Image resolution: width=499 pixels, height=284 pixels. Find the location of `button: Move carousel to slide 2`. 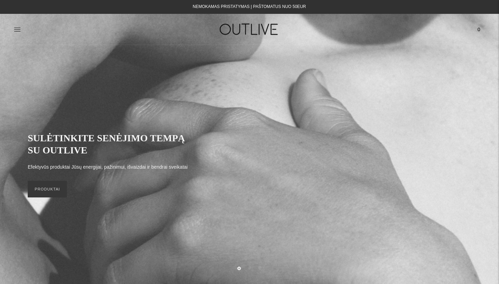

button: Move carousel to slide 2 is located at coordinates (250, 268).